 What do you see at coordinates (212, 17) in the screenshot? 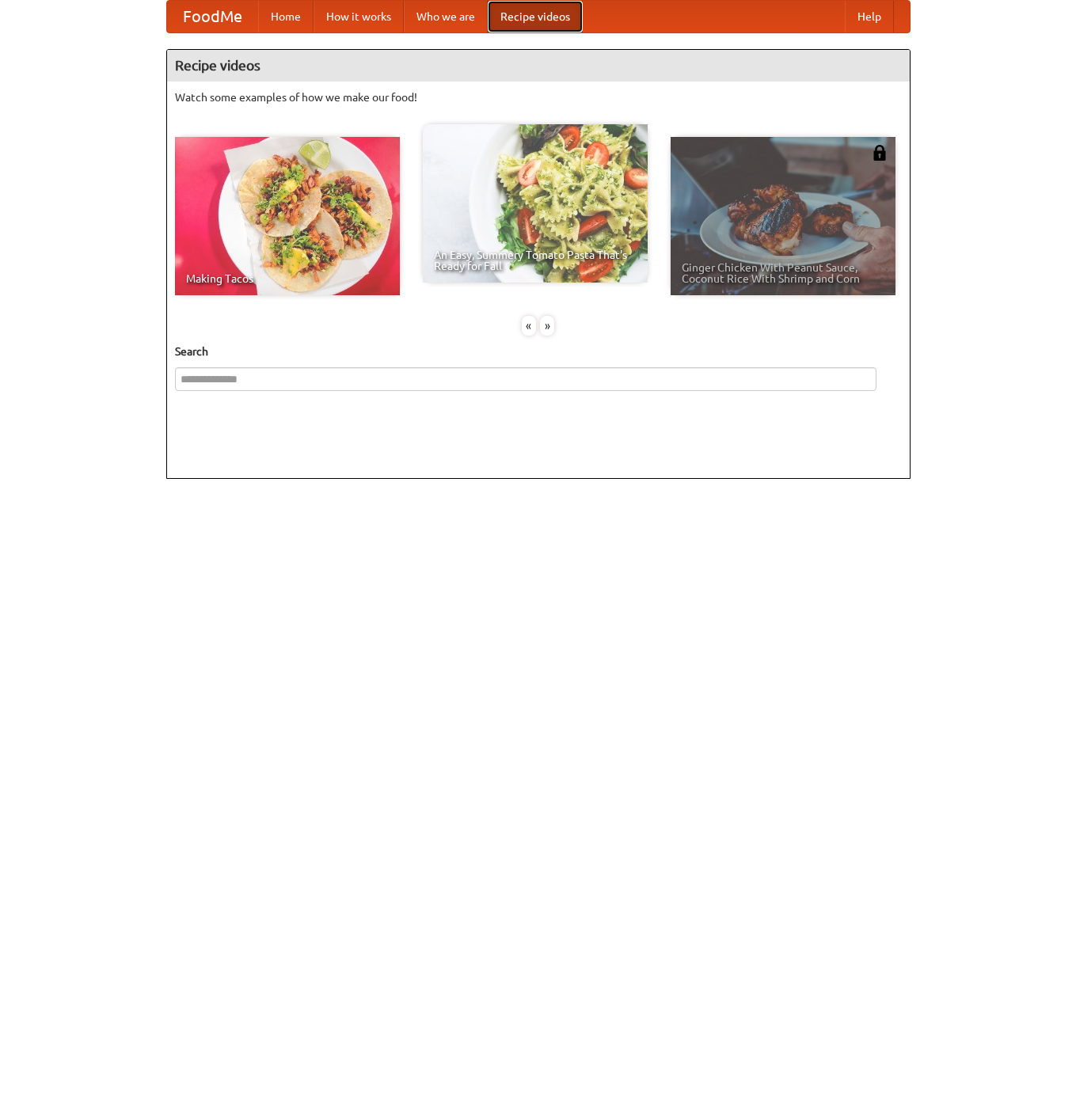
I see `a: FoodMe` at bounding box center [212, 17].